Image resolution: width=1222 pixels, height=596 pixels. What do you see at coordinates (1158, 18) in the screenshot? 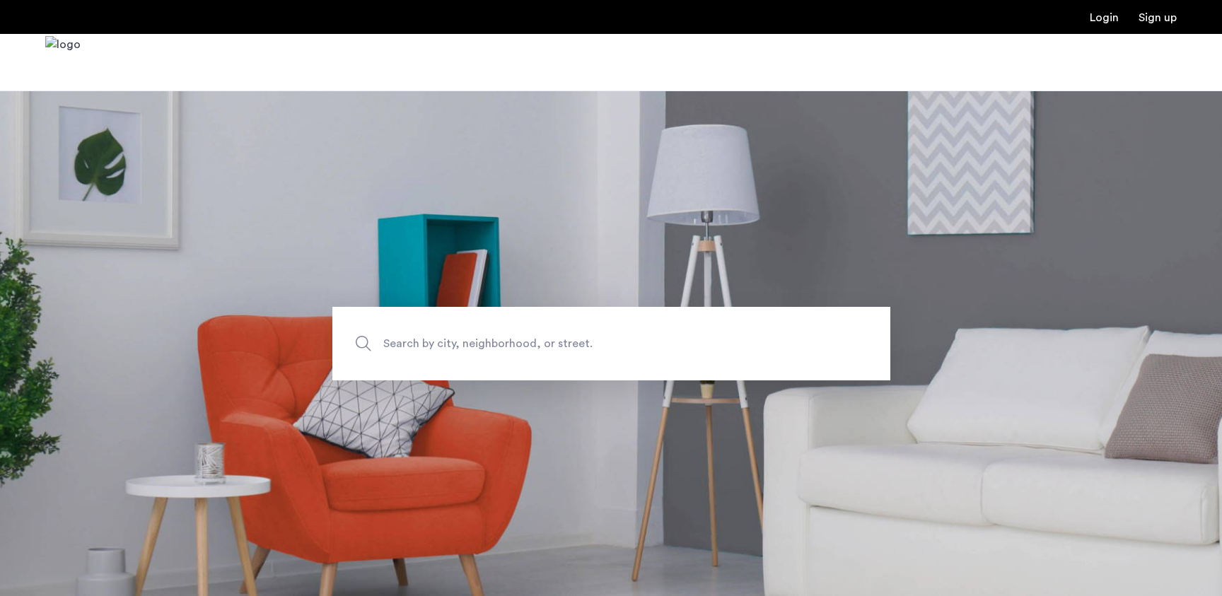
I see `a: Registration` at bounding box center [1158, 18].